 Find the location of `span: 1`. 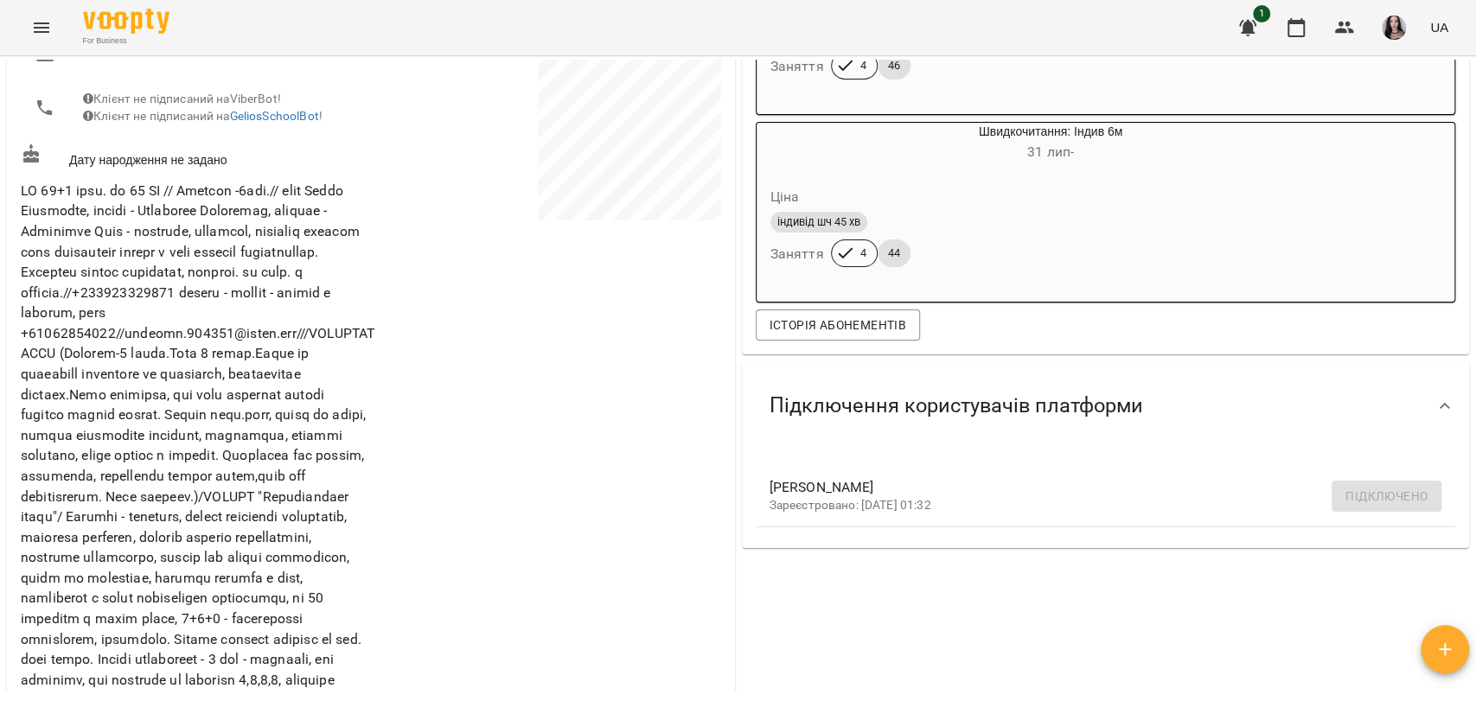

span: 1 is located at coordinates (1262, 14).